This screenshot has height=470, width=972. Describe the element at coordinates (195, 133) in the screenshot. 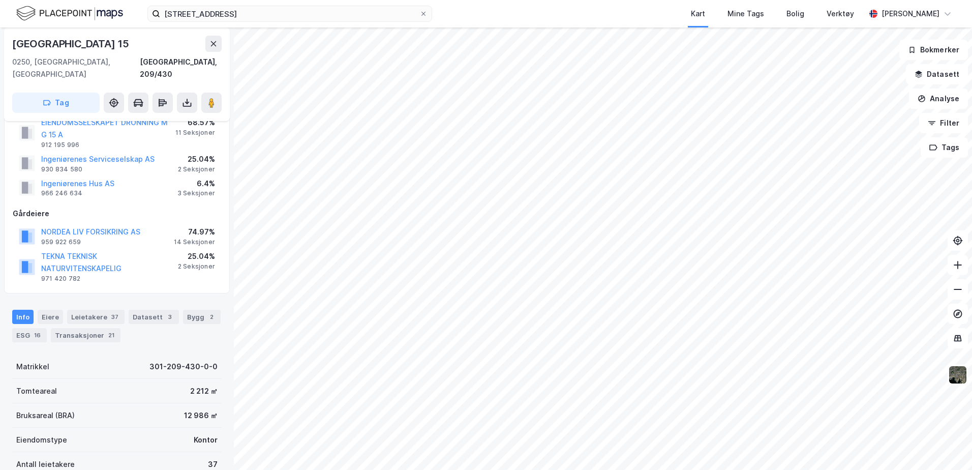

I see `div: 11 Seksjoner` at that location.